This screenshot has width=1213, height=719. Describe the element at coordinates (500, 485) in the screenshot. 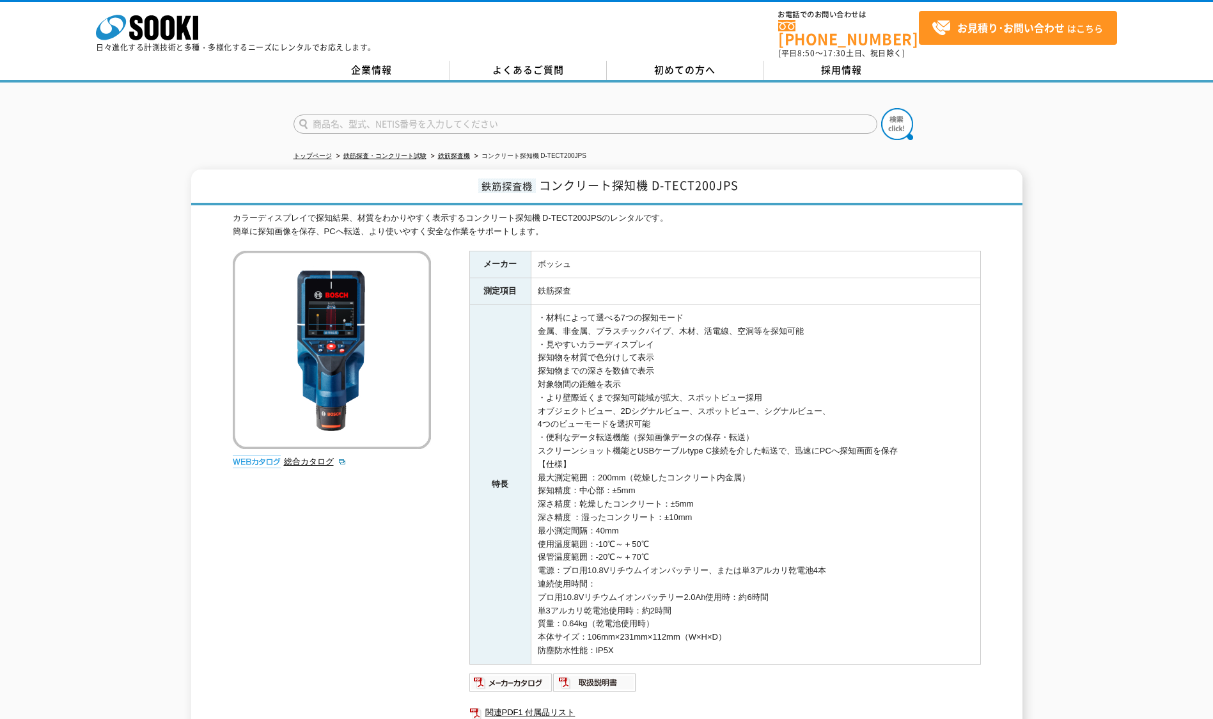

I see `th: 特長` at that location.